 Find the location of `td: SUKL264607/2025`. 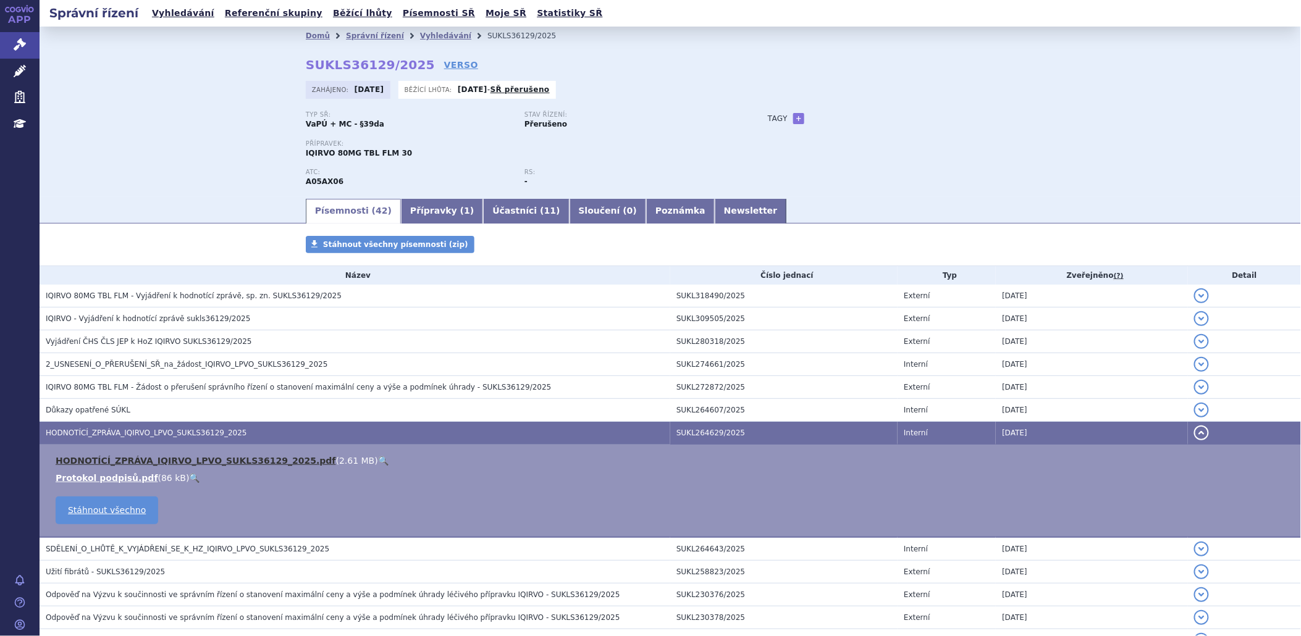

td: SUKL264607/2025 is located at coordinates (784, 410).